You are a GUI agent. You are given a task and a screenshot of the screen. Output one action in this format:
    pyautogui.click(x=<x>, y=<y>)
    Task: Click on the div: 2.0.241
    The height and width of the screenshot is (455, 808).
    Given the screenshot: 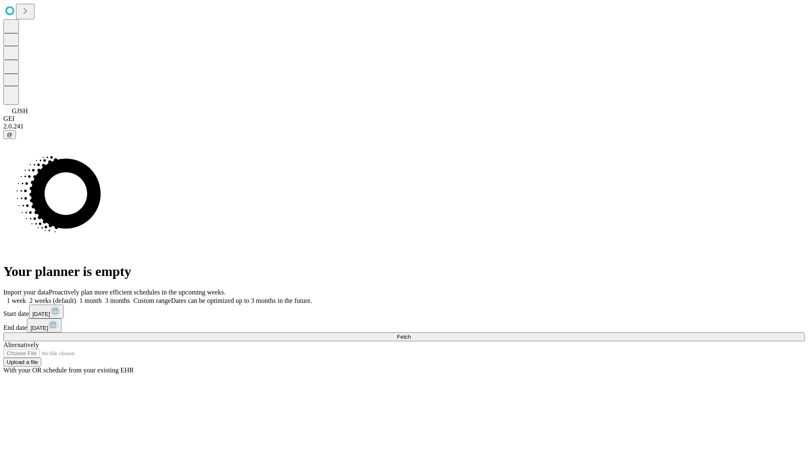 What is the action you would take?
    pyautogui.click(x=404, y=126)
    